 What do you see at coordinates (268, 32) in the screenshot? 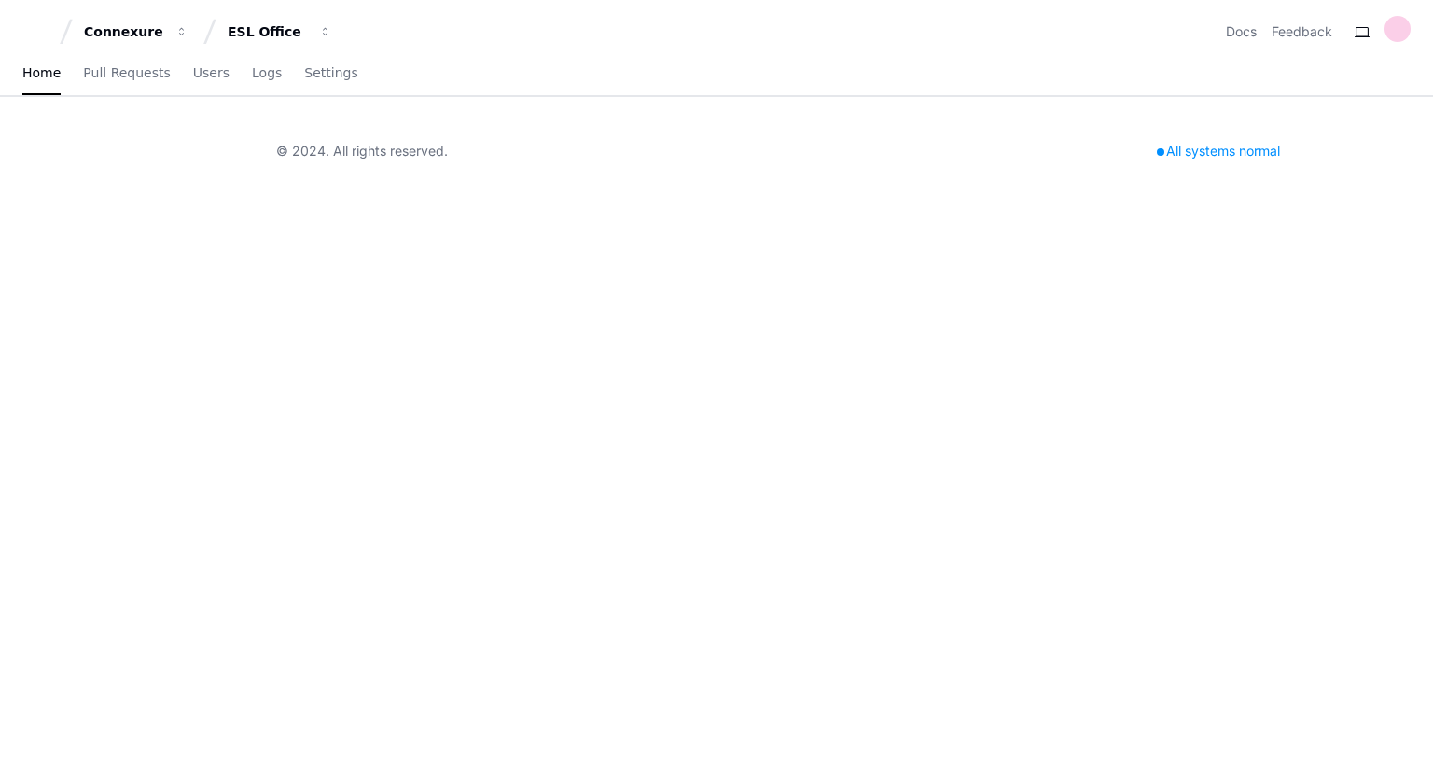
I see `div: ESL Office` at bounding box center [268, 32].